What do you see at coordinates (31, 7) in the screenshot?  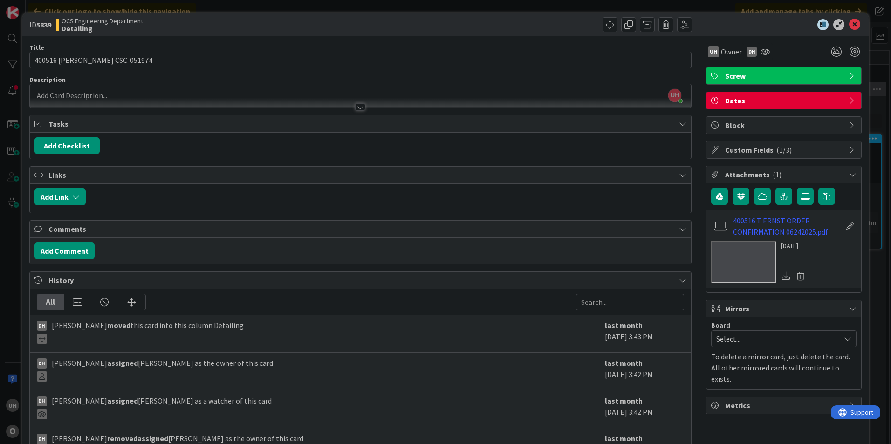 I see `span: Support` at bounding box center [31, 7].